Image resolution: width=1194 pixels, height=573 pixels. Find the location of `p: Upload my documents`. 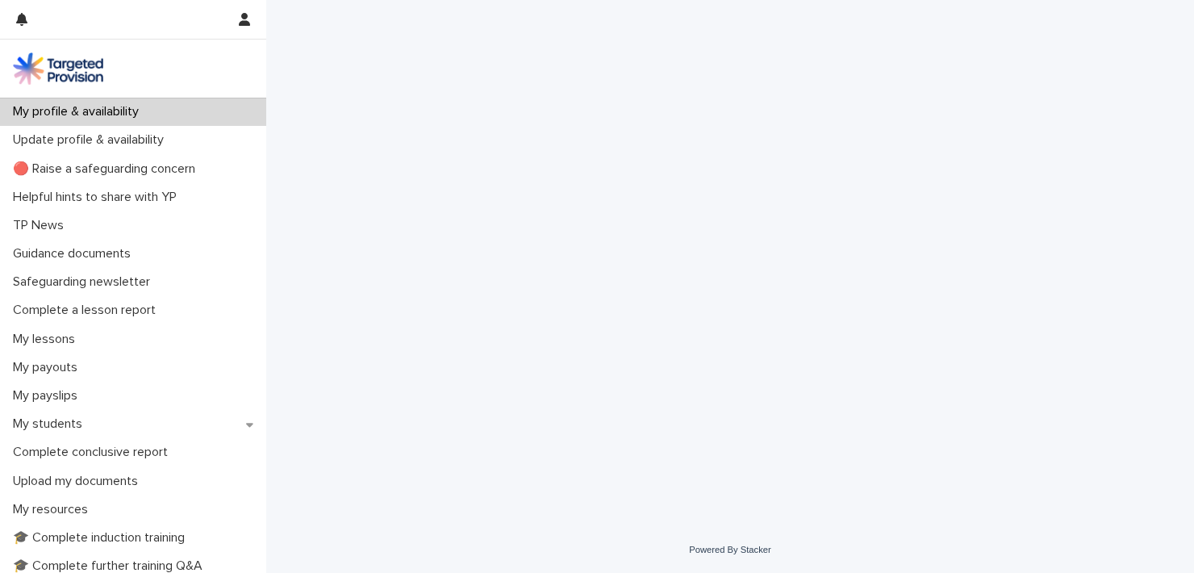

p: Upload my documents is located at coordinates (78, 481).